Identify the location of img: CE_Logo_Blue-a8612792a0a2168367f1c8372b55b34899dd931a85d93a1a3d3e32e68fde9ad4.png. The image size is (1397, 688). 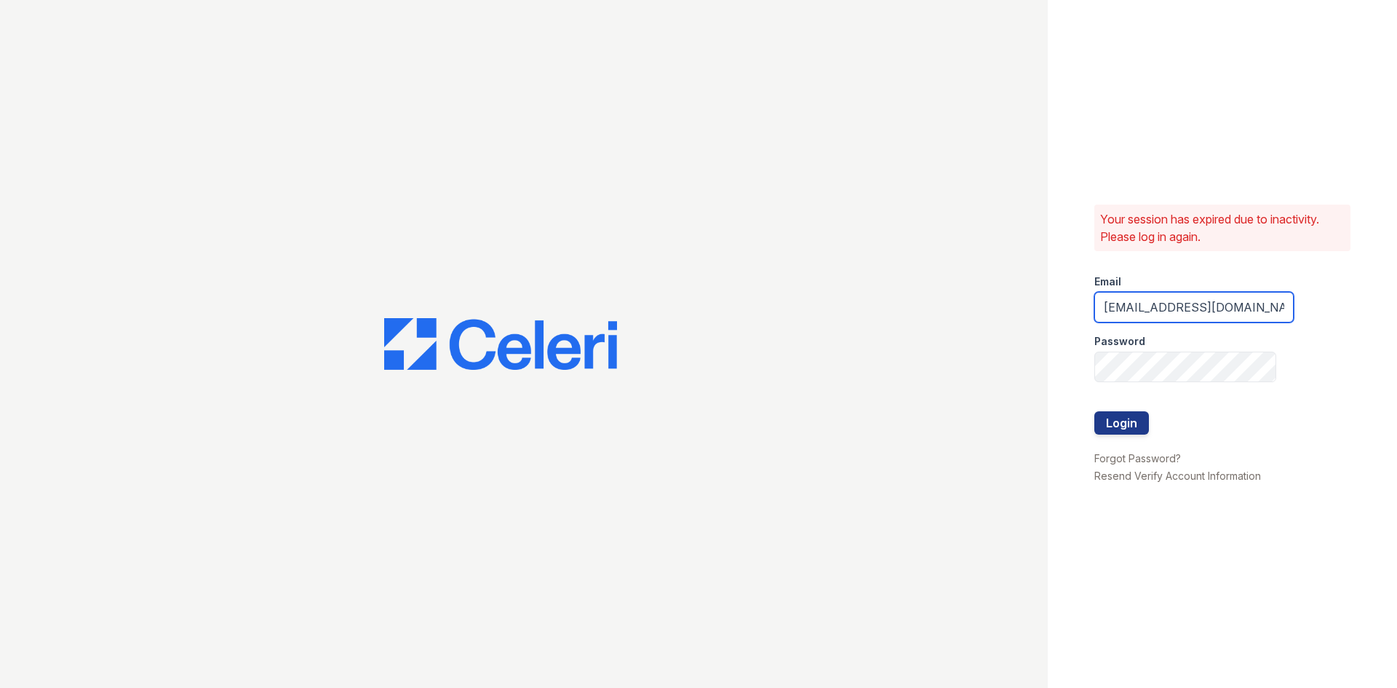
(501, 344).